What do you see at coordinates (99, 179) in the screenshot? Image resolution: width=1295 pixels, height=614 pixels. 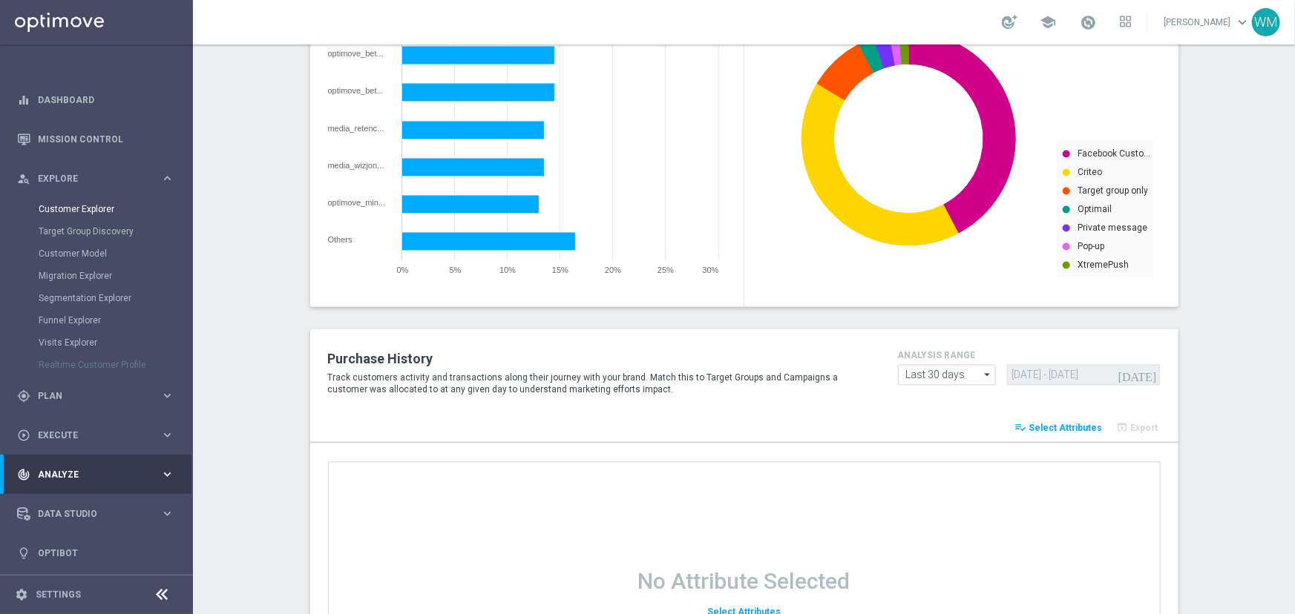 I see `span: Explore` at bounding box center [99, 179].